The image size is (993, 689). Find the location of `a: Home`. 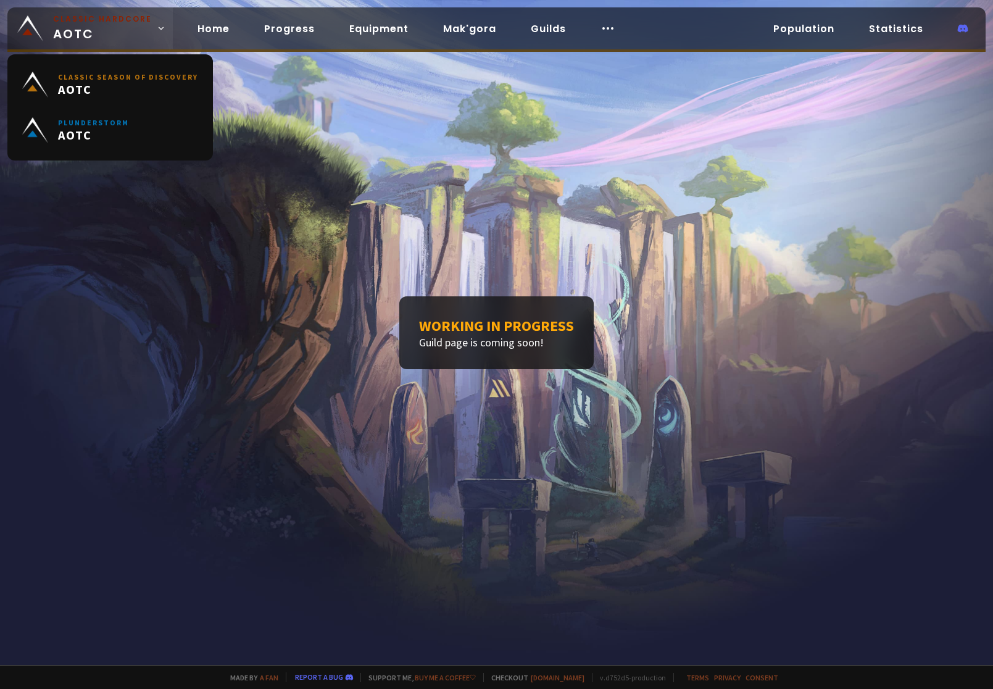

a: Home is located at coordinates (213, 28).